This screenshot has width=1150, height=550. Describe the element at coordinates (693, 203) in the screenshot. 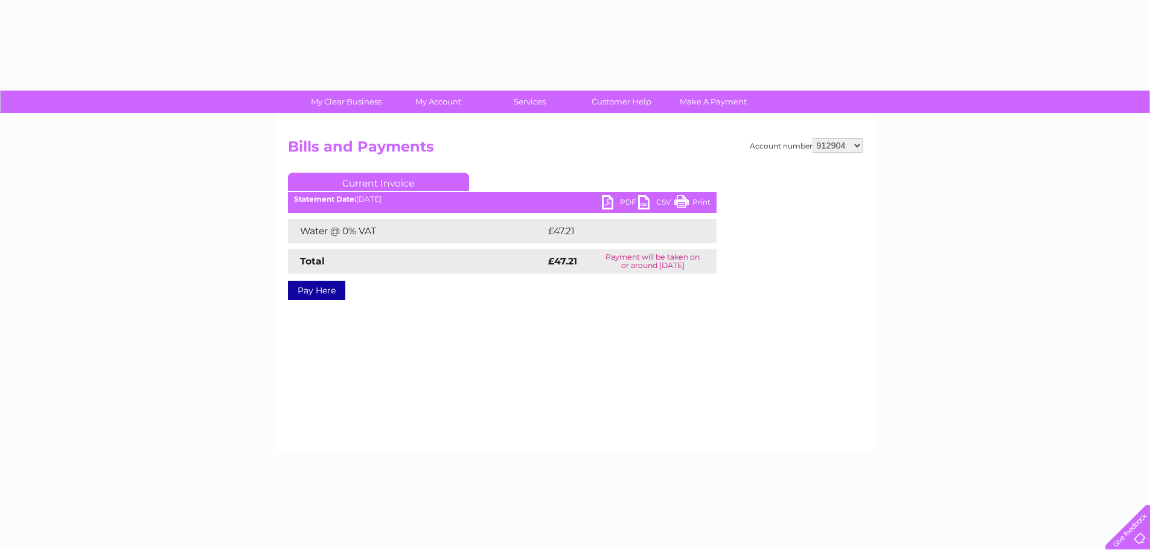

I see `a: Print` at that location.